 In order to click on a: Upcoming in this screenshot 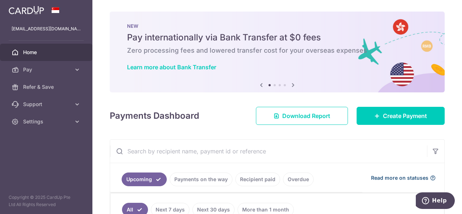, I will do `click(144, 179)`.